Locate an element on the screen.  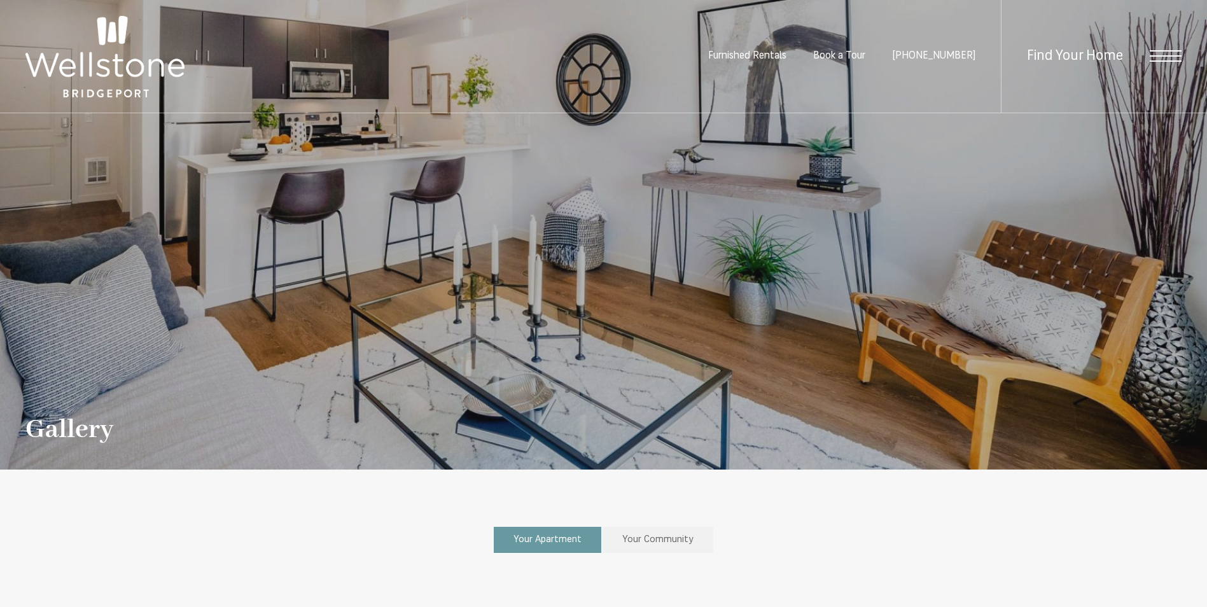
span: Your Apartment is located at coordinates (547, 540).